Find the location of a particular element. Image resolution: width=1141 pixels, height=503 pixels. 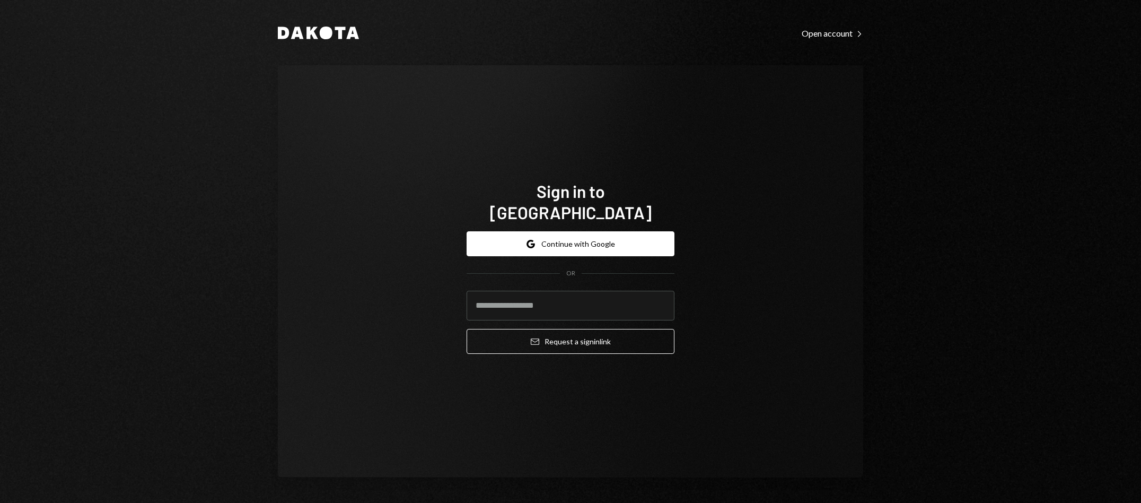

a: Open account is located at coordinates (832, 33).